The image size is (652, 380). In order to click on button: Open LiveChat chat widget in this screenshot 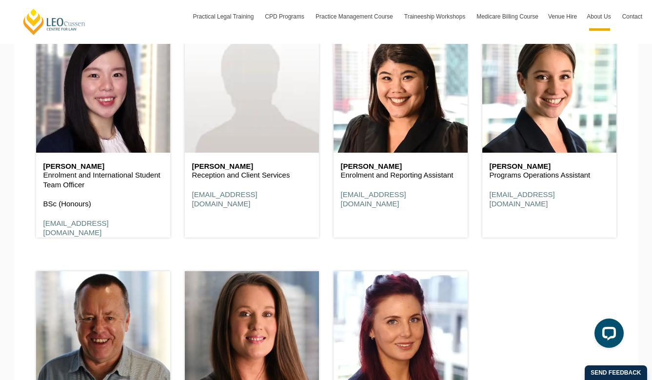, I will do `click(22, 19)`.